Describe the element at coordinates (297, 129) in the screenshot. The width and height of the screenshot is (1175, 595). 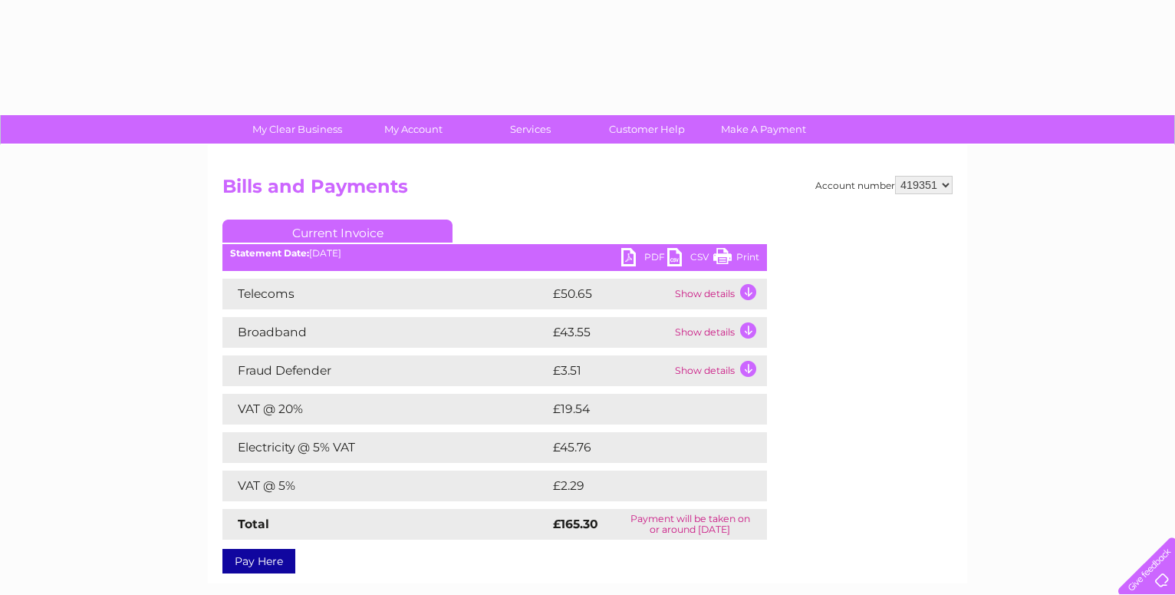
I see `a: My Clear Business` at that location.